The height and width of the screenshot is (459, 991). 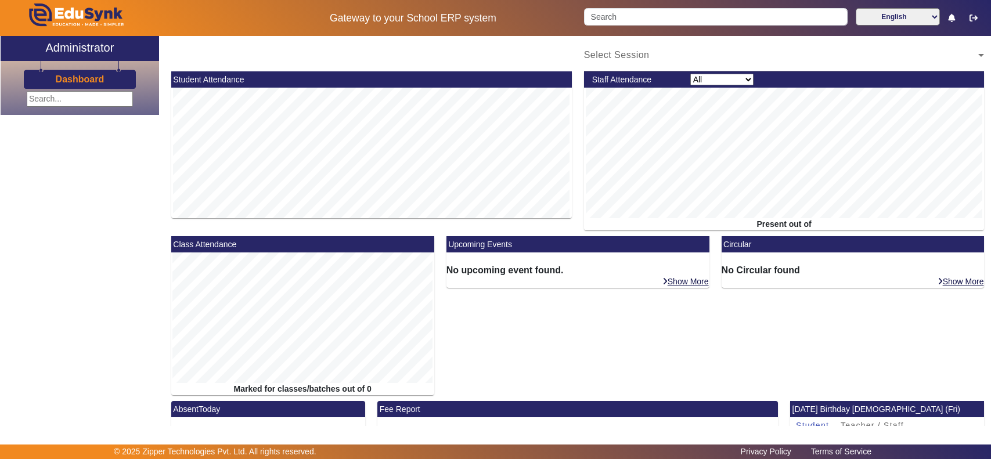 I want to click on input: Search, so click(x=715, y=17).